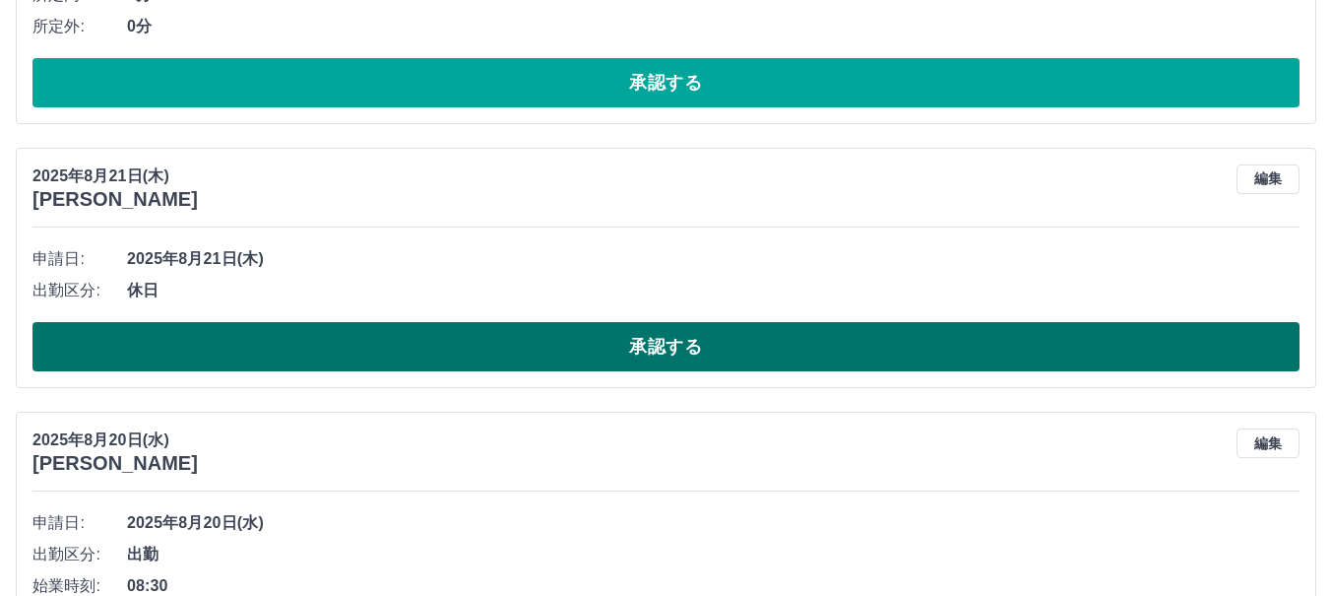 This screenshot has width=1332, height=596. I want to click on span: 0分, so click(713, 27).